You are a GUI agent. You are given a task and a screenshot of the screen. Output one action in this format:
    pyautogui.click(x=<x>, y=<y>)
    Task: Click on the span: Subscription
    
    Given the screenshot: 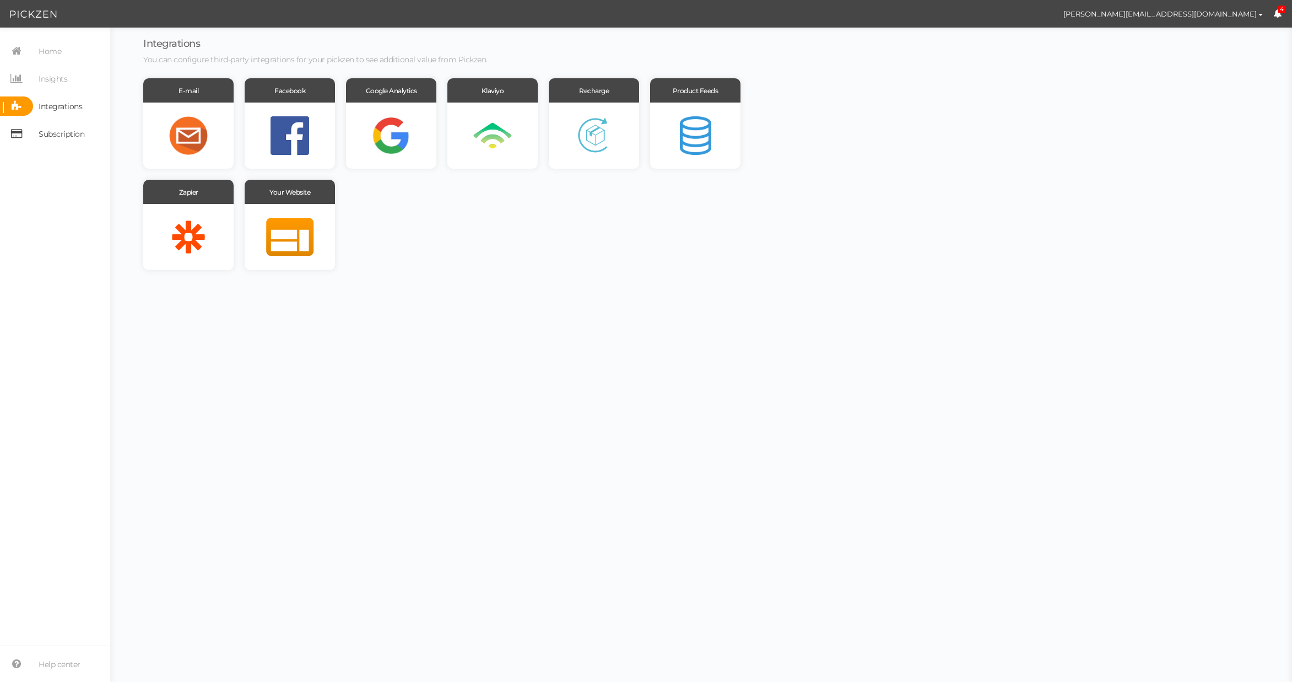 What is the action you would take?
    pyautogui.click(x=61, y=134)
    